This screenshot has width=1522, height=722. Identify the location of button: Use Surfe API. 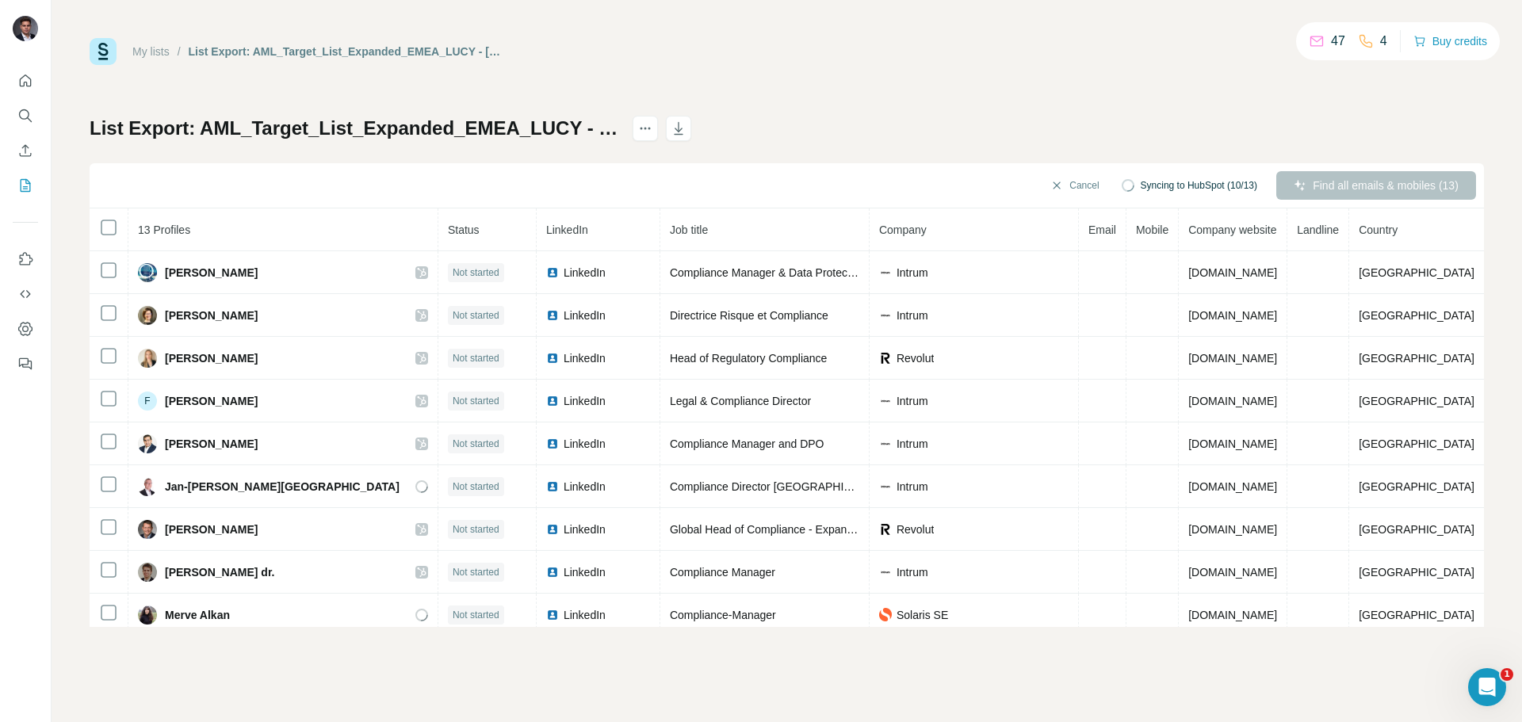
(25, 294).